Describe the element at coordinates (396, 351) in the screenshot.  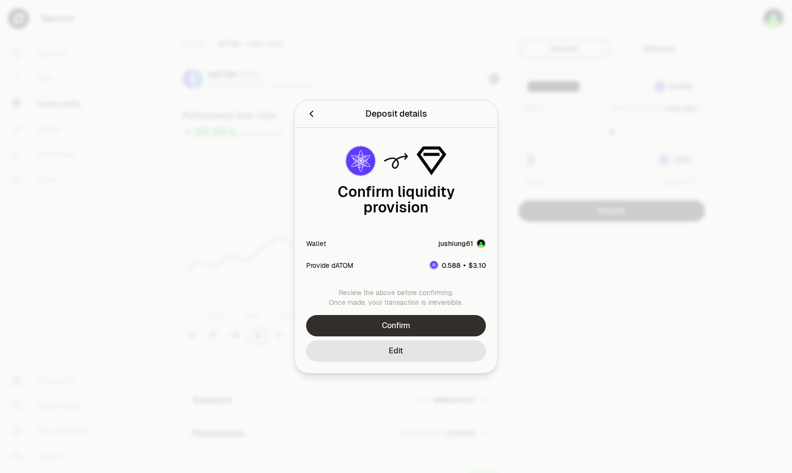
I see `button: Edit` at that location.